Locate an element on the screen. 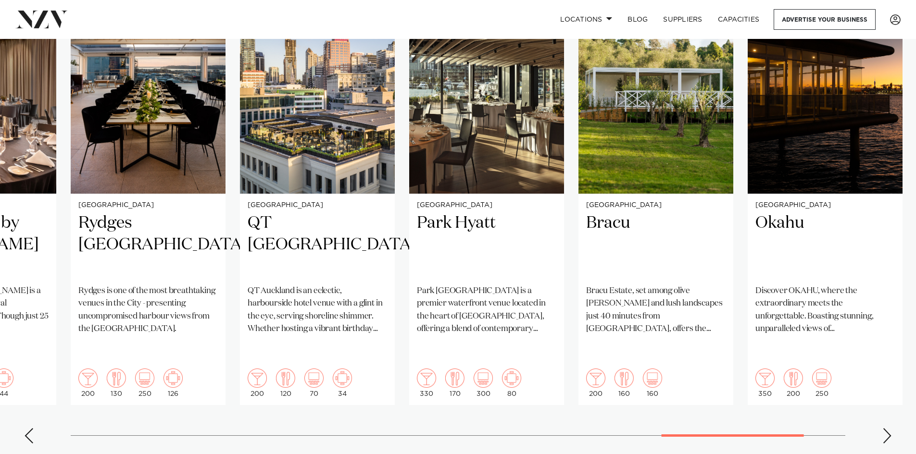 This screenshot has width=916, height=454. div: 70 is located at coordinates (314, 383).